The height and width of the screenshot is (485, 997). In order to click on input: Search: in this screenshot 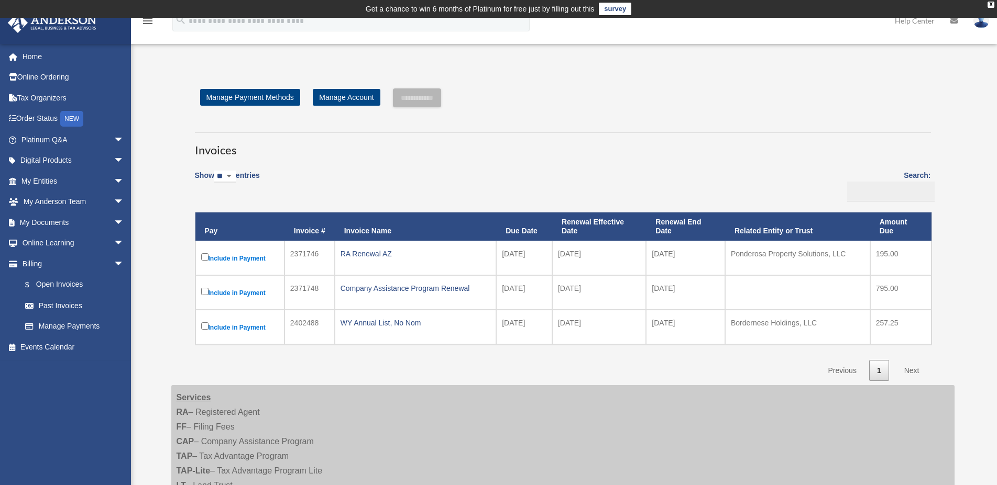, I will do `click(890, 192)`.